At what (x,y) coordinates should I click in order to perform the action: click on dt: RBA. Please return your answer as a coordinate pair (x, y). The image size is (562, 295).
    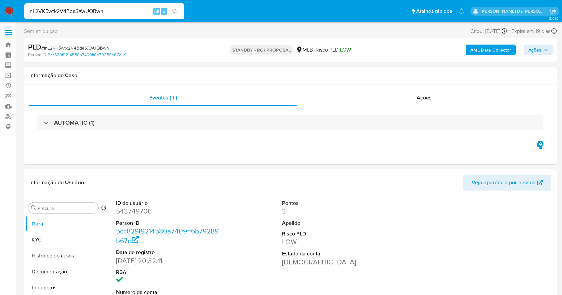
    Looking at the image, I should click on (168, 273).